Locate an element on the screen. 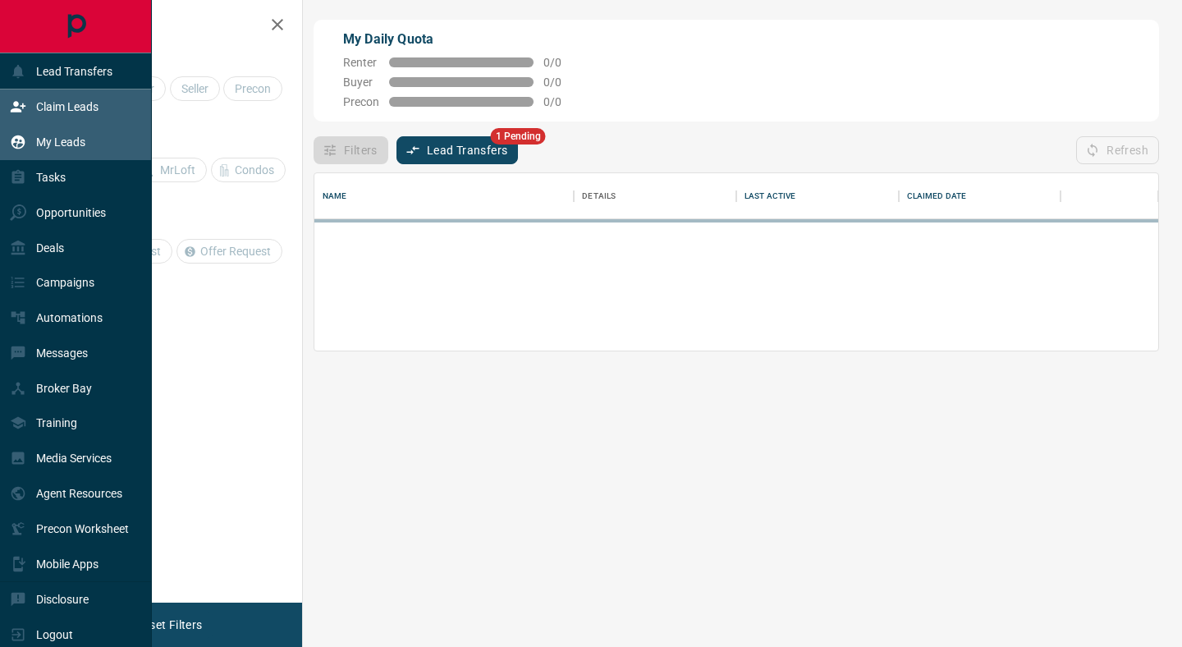 Image resolution: width=1182 pixels, height=647 pixels. button: Reset Filters is located at coordinates (168, 625).